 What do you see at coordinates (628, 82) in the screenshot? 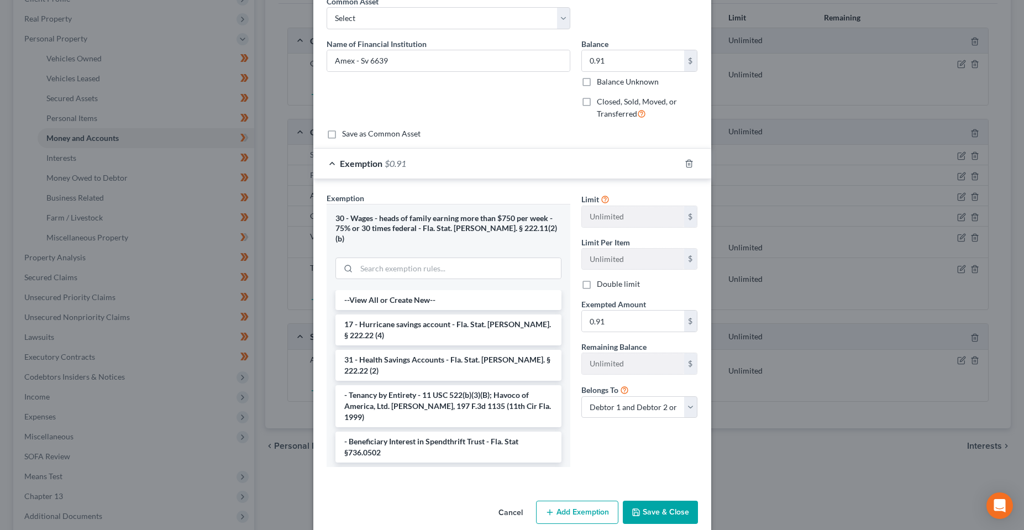
I see `label: Balance Unknown` at bounding box center [628, 82].